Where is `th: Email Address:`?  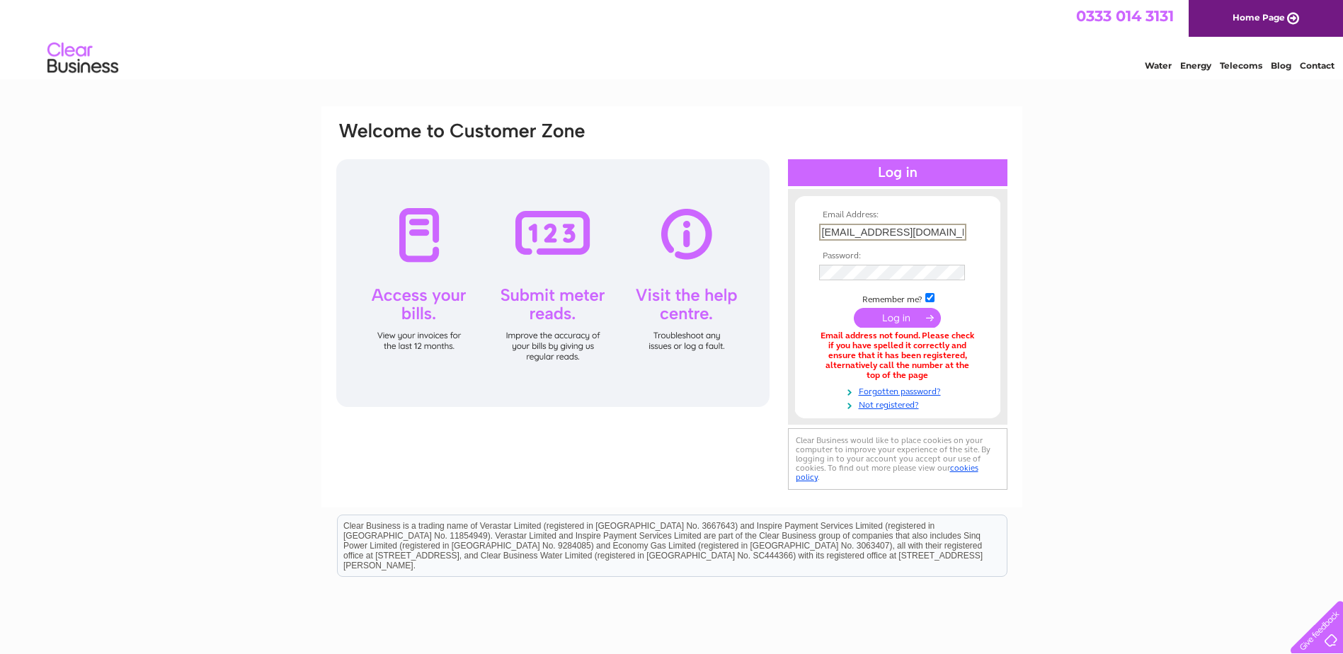
th: Email Address: is located at coordinates (897, 215).